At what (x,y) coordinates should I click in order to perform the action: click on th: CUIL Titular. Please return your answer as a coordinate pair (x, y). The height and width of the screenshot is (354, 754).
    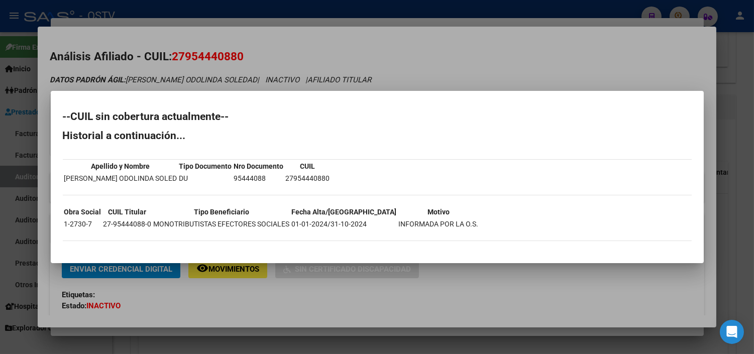
    Looking at the image, I should click on (128, 212).